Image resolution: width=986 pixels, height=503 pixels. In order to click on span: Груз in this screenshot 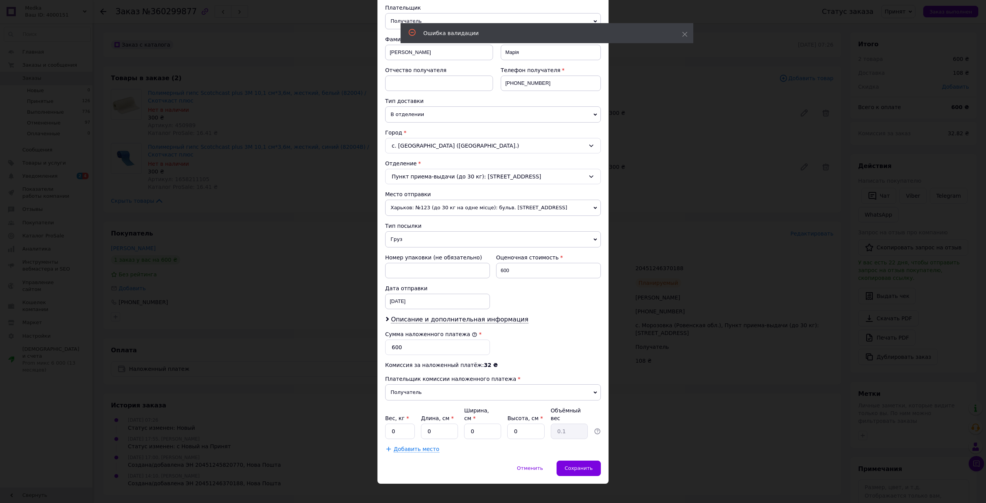, I will do `click(493, 239)`.